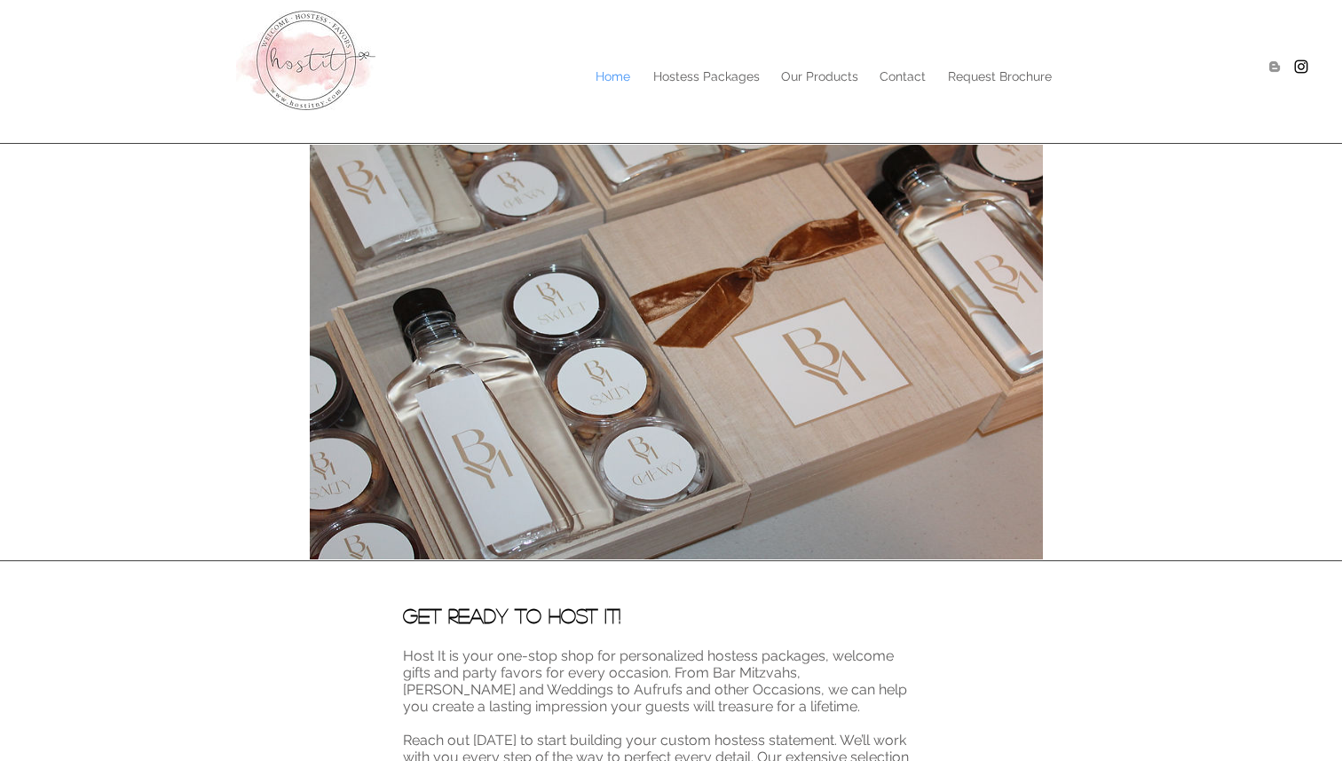 This screenshot has width=1342, height=761. Describe the element at coordinates (902, 76) in the screenshot. I see `a: Contact` at that location.